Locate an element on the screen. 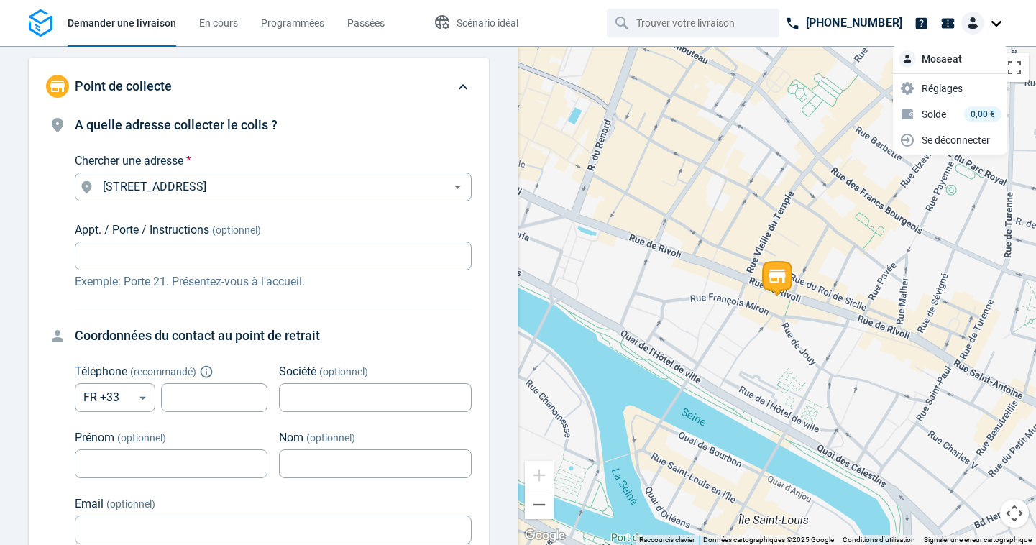  span: Chercher une adresse is located at coordinates (129, 160).